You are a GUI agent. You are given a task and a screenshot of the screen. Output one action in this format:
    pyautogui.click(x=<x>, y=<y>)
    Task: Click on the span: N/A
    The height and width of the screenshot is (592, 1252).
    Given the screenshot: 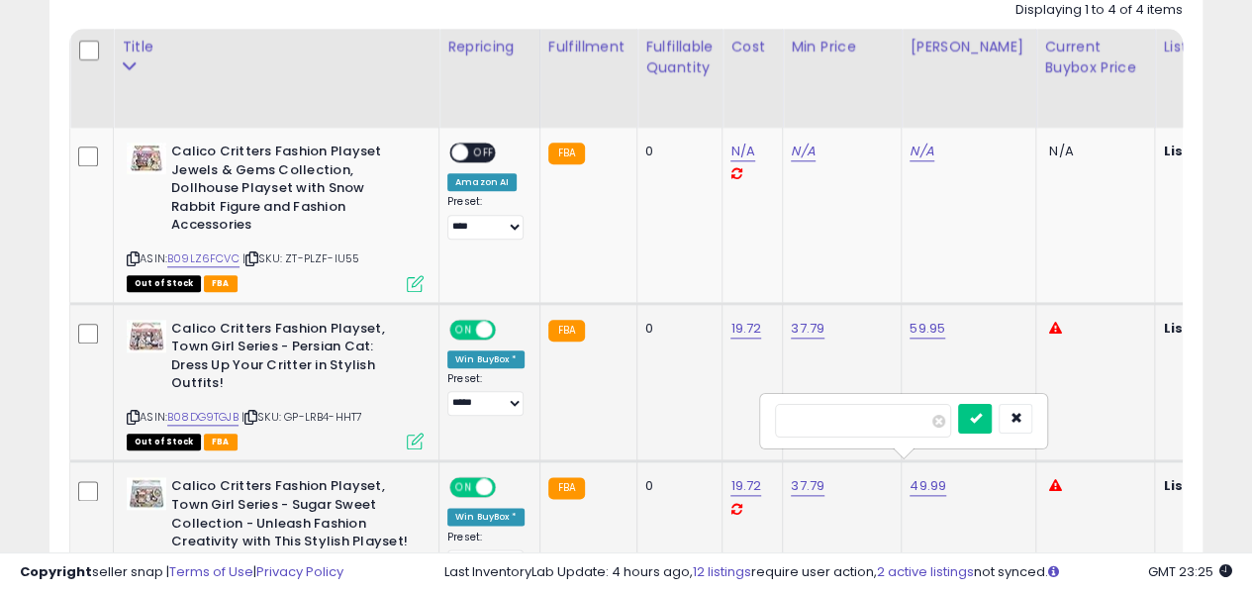 What is the action you would take?
    pyautogui.click(x=1061, y=150)
    